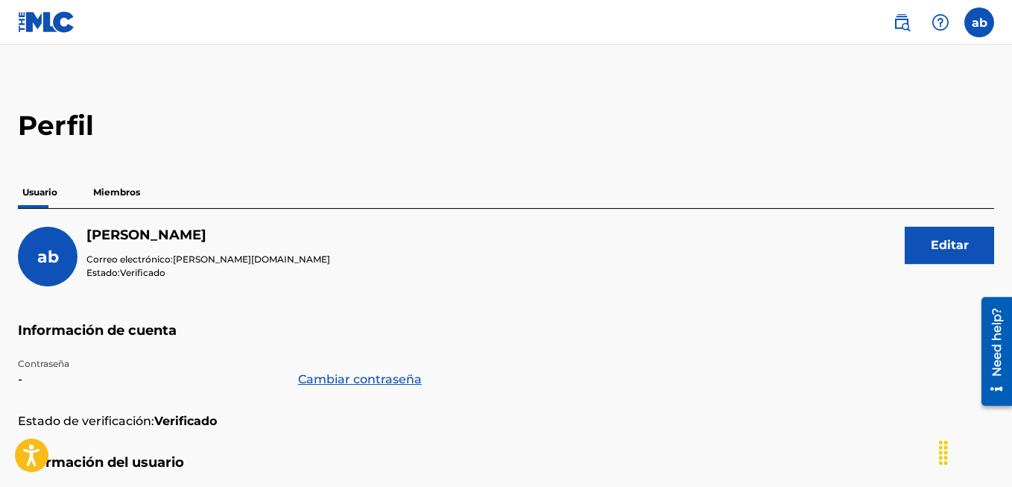 Image resolution: width=1012 pixels, height=487 pixels. Describe the element at coordinates (949, 245) in the screenshot. I see `button: Editar` at that location.